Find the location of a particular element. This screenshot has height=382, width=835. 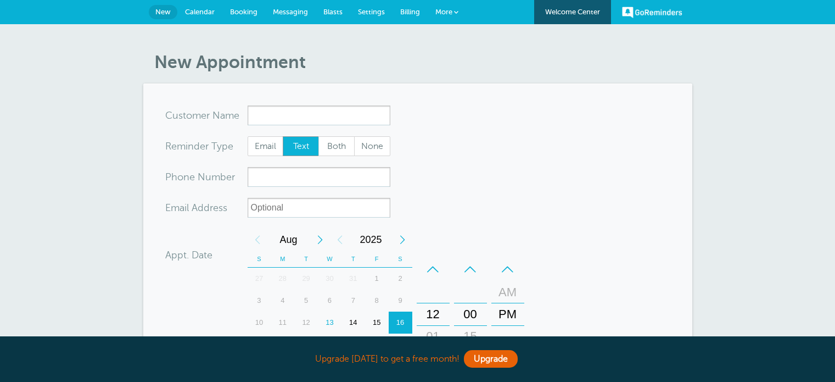

div: Monday, August 11 is located at coordinates (282, 322).